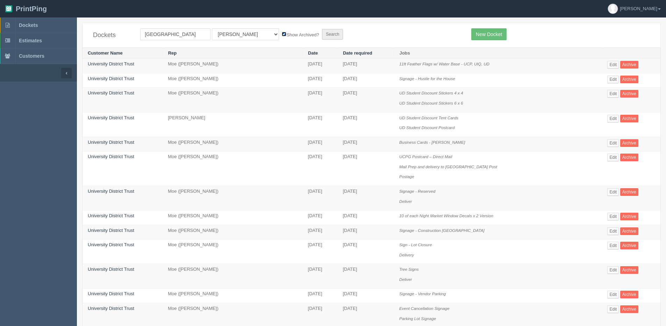  I want to click on input: Show Archived?, so click(284, 34).